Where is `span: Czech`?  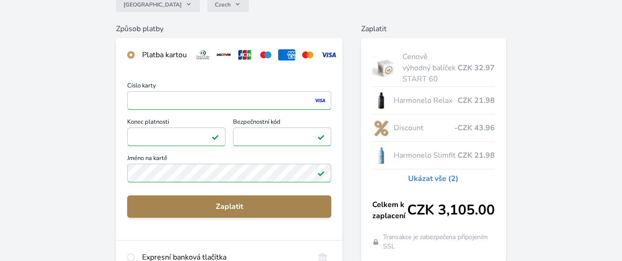 span: Czech is located at coordinates (223, 5).